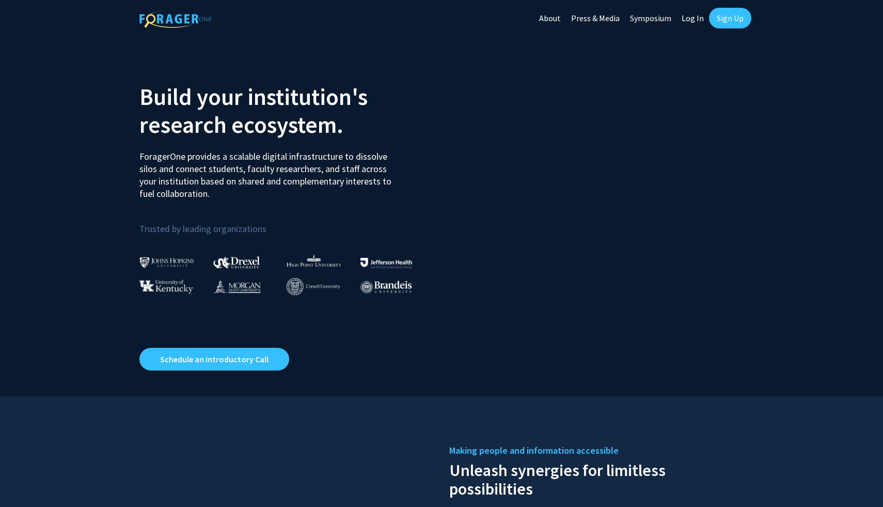  What do you see at coordinates (167, 262) in the screenshot?
I see `img: Johns Hopkins University` at bounding box center [167, 262].